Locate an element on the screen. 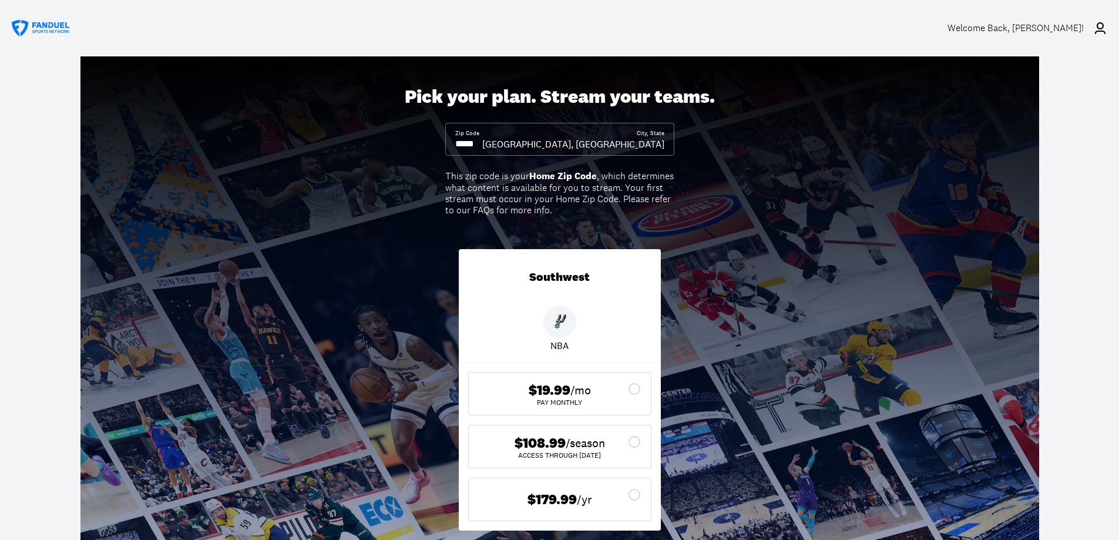 The image size is (1119, 540). p: NBA is located at coordinates (559, 345).